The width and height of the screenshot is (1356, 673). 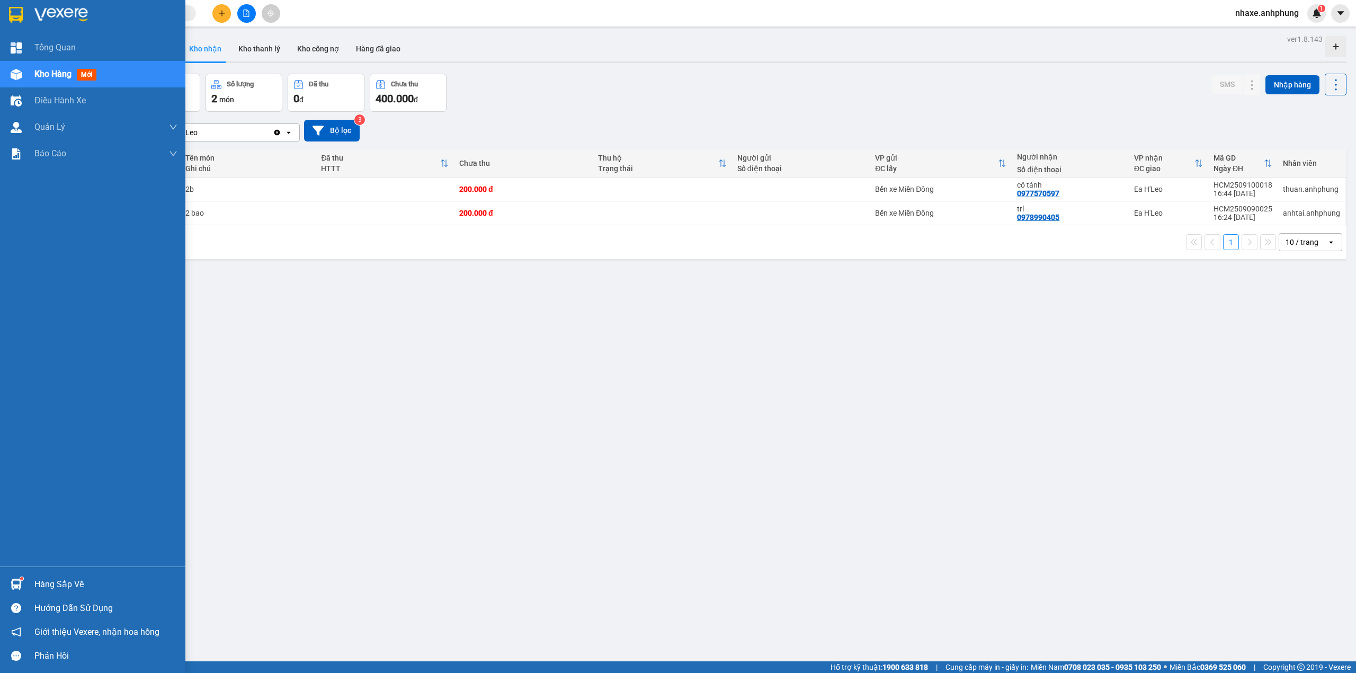 I want to click on div: Thu hộ, so click(x=658, y=158).